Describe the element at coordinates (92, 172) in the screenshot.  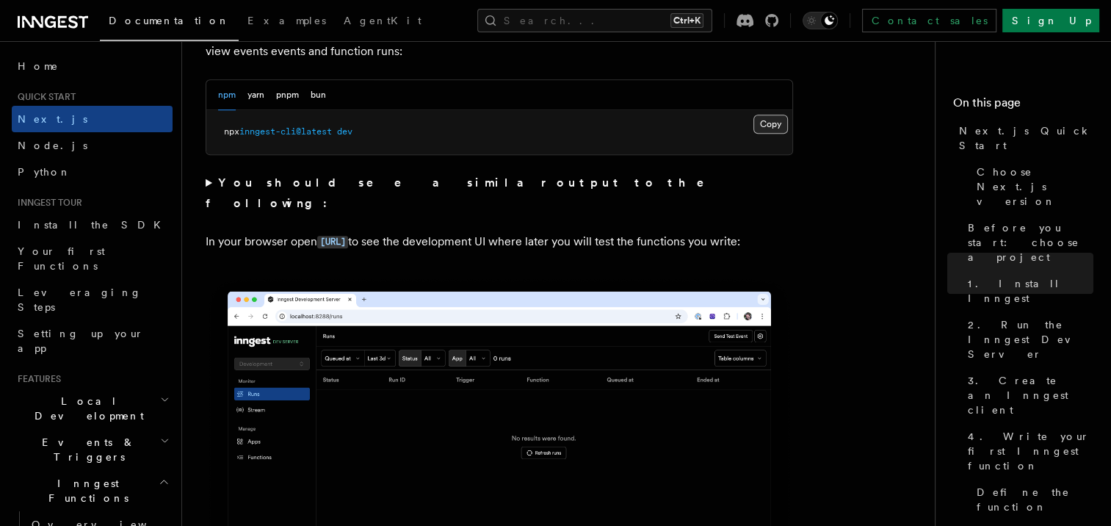
I see `a: Python` at that location.